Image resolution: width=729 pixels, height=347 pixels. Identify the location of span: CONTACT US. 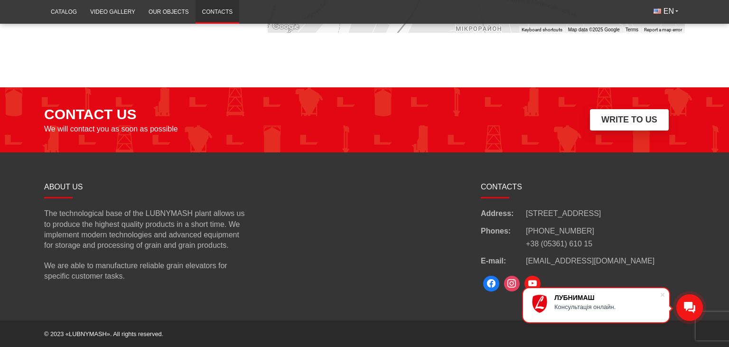
(90, 114).